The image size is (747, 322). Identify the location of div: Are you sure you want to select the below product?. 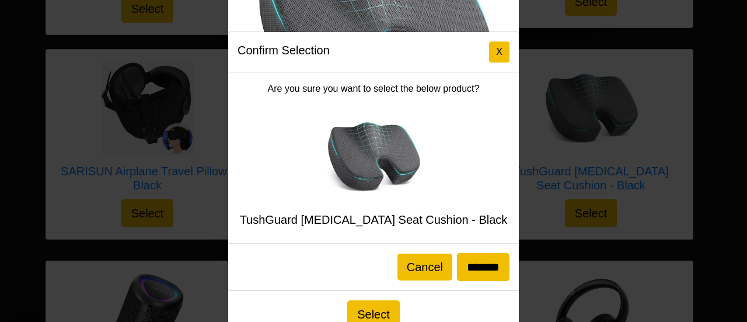
(374, 158).